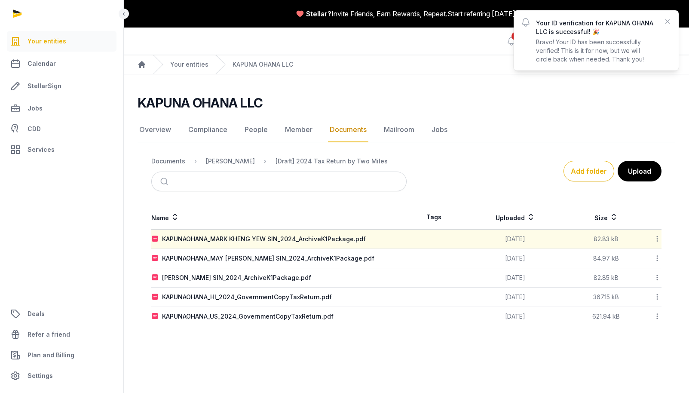  Describe the element at coordinates (596, 28) in the screenshot. I see `p: Your ID verification for KAPUNA OHANA LLC is successful! 🎉` at that location.